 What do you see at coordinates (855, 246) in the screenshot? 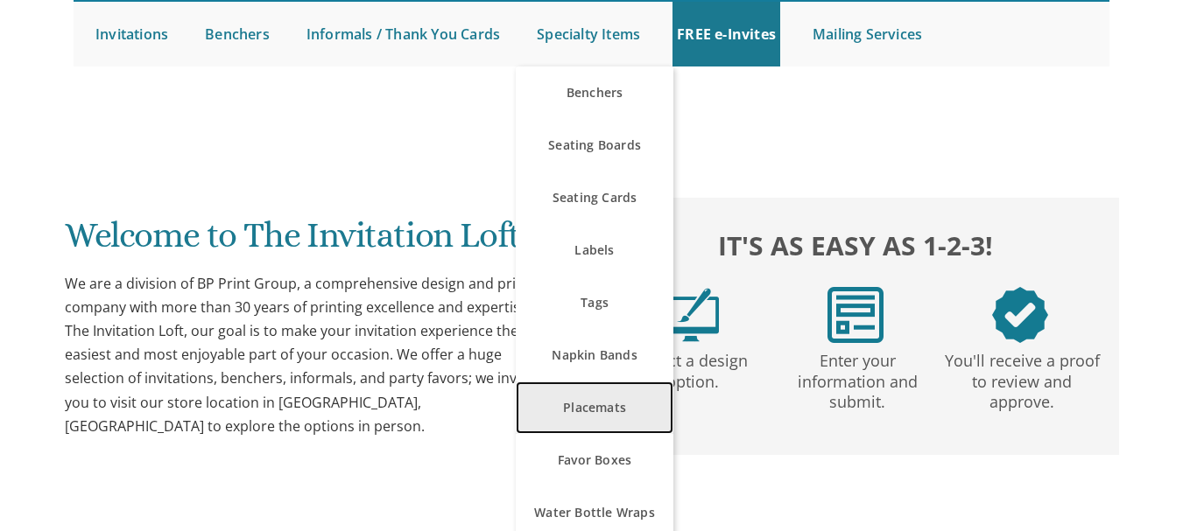
I see `h2: It's as easy as 1-2-3!` at bounding box center [855, 246].